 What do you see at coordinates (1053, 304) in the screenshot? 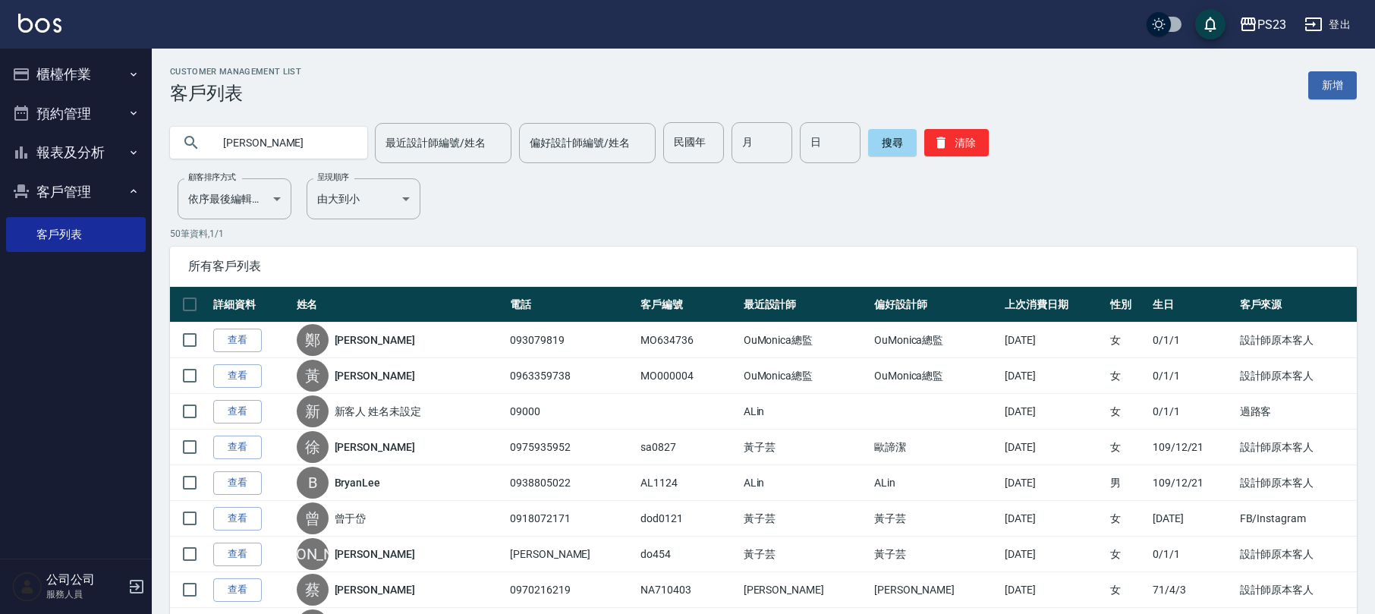
I see `th: 上次消費日期` at bounding box center [1053, 304].